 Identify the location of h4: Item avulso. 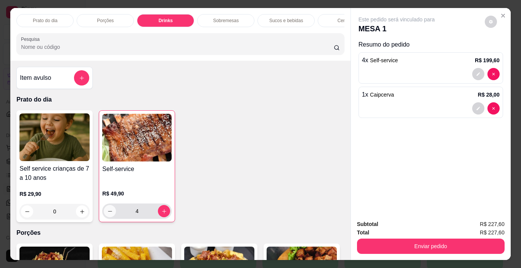
(35, 78).